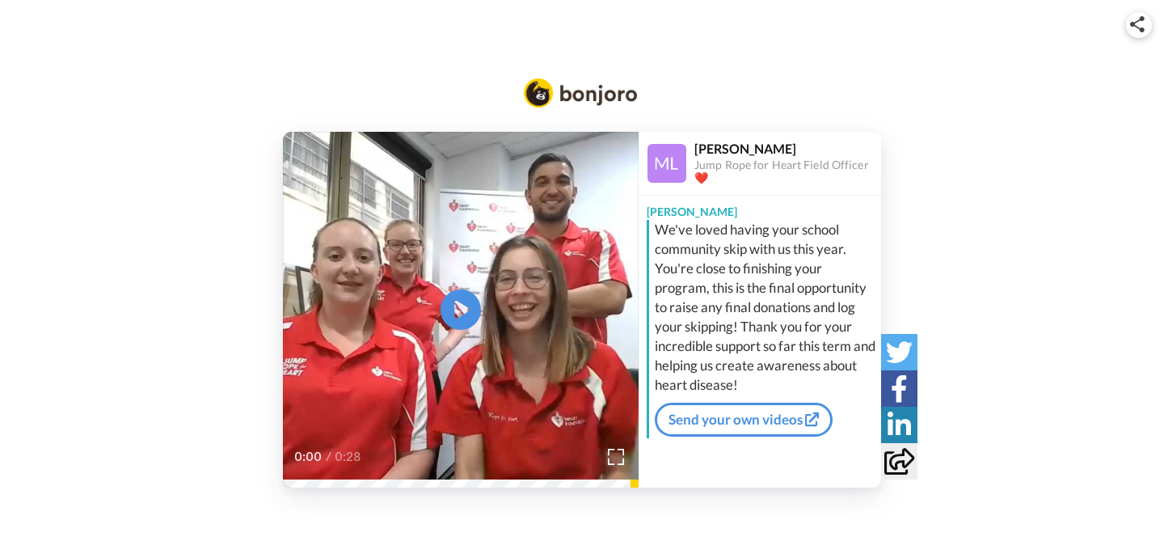 Image resolution: width=1164 pixels, height=541 pixels. What do you see at coordinates (765, 307) in the screenshot?
I see `div: We've loved having your school community skip with us this year. You're close to finishing your p...` at bounding box center [765, 307].